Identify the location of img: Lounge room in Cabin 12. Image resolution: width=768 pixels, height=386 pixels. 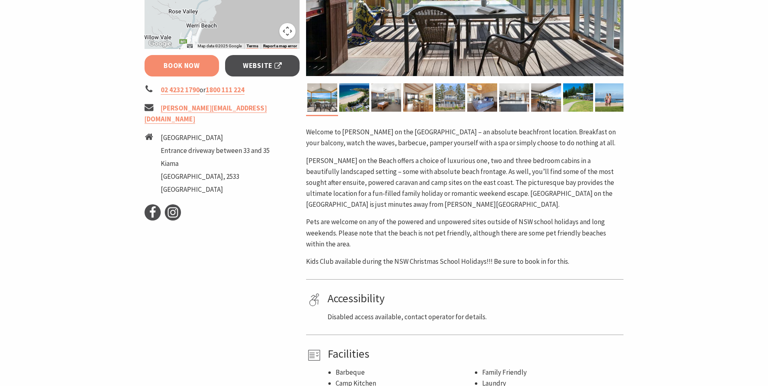
(386, 98).